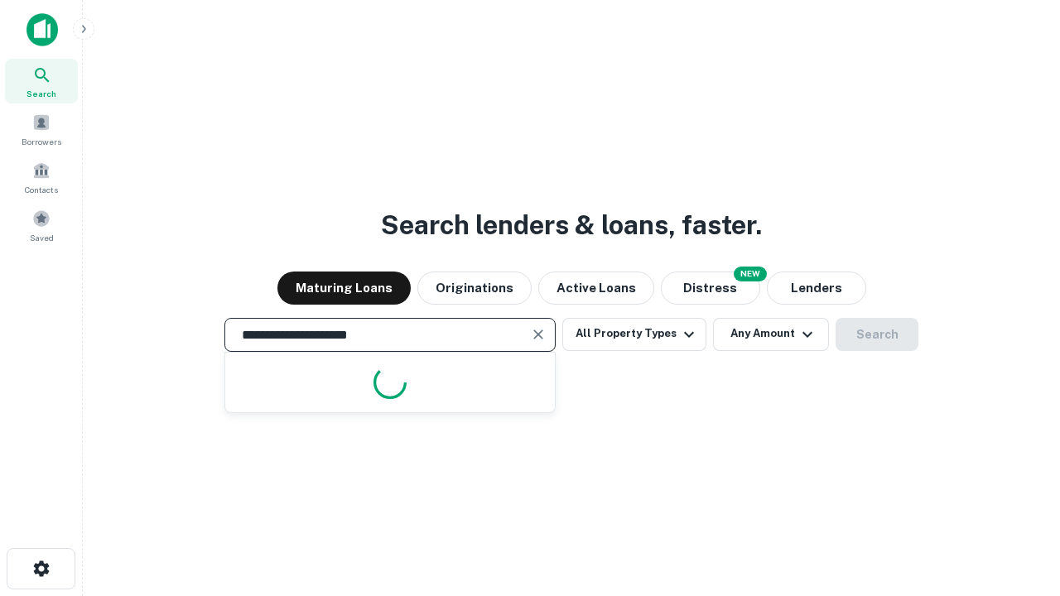 The height and width of the screenshot is (596, 1060). What do you see at coordinates (571, 225) in the screenshot?
I see `h3: Search lenders & loans, faster.` at bounding box center [571, 225].